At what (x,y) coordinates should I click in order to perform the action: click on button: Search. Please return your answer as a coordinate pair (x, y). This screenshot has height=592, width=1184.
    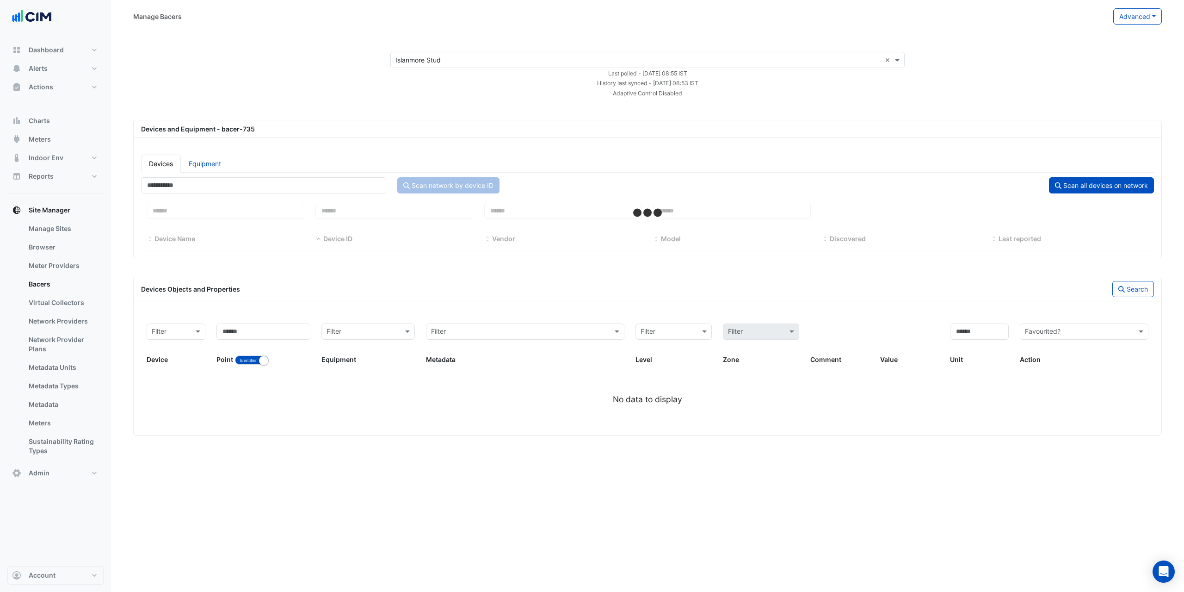
    Looking at the image, I should click on (1133, 289).